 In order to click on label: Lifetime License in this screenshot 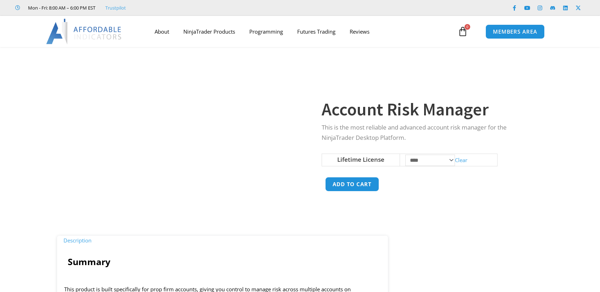, I will do `click(361, 160)`.